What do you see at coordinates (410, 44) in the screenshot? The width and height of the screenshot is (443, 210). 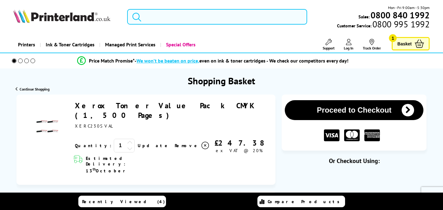 I see `a: Basket 1` at bounding box center [410, 44].